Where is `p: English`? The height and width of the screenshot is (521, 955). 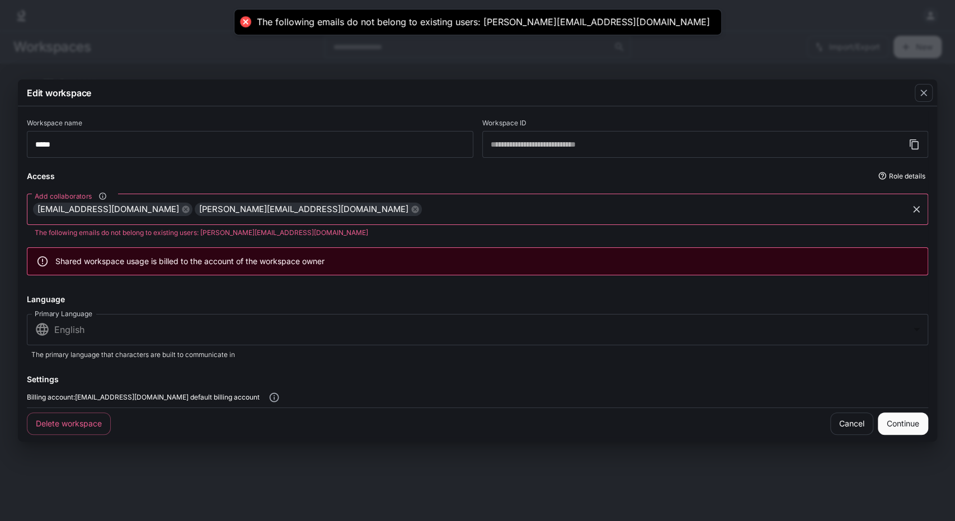 p: English is located at coordinates (482, 329).